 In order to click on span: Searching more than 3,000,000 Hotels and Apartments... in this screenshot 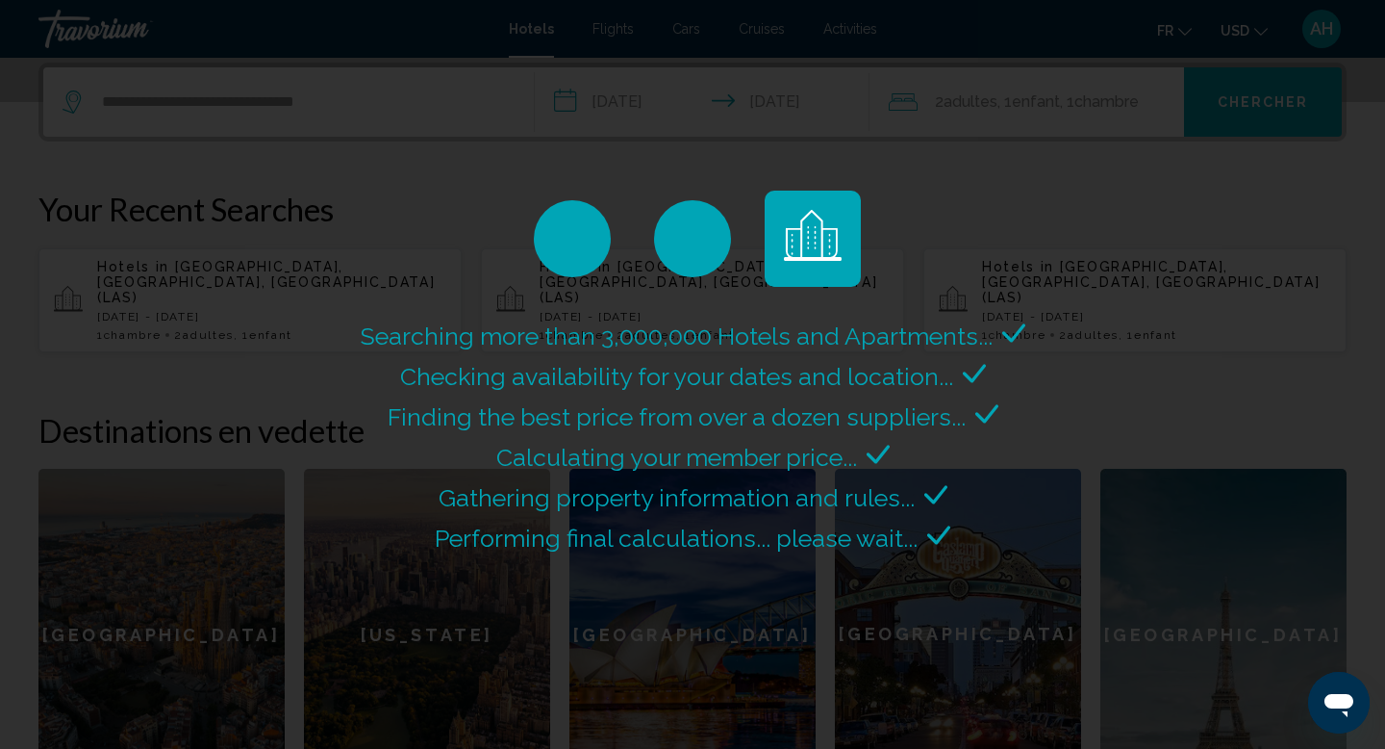, I will do `click(676, 336)`.